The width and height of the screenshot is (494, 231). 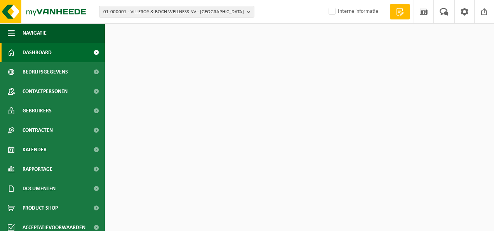 What do you see at coordinates (35, 33) in the screenshot?
I see `span: Navigatie` at bounding box center [35, 33].